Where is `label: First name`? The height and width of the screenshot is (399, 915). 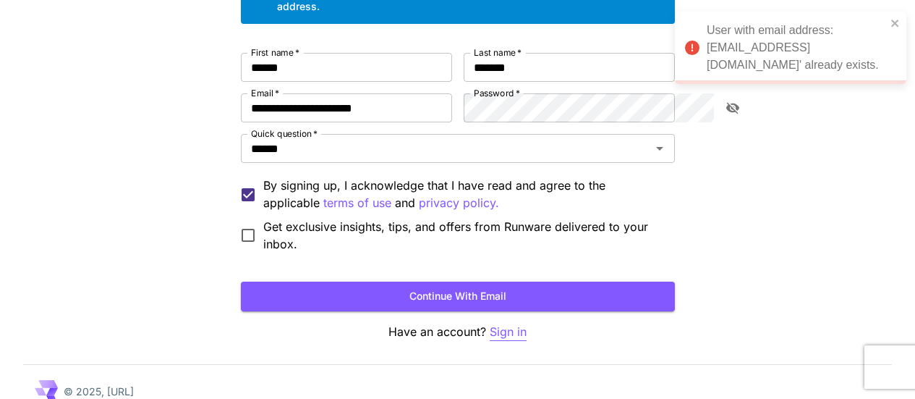 label: First name is located at coordinates (275, 52).